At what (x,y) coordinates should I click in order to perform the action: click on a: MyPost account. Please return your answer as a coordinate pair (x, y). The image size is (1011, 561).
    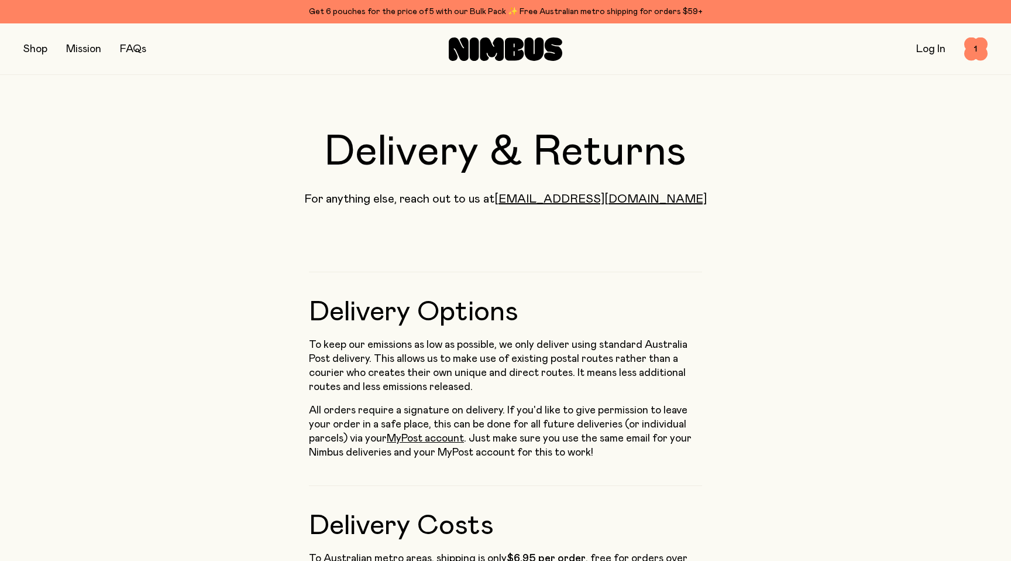
    Looking at the image, I should click on (425, 438).